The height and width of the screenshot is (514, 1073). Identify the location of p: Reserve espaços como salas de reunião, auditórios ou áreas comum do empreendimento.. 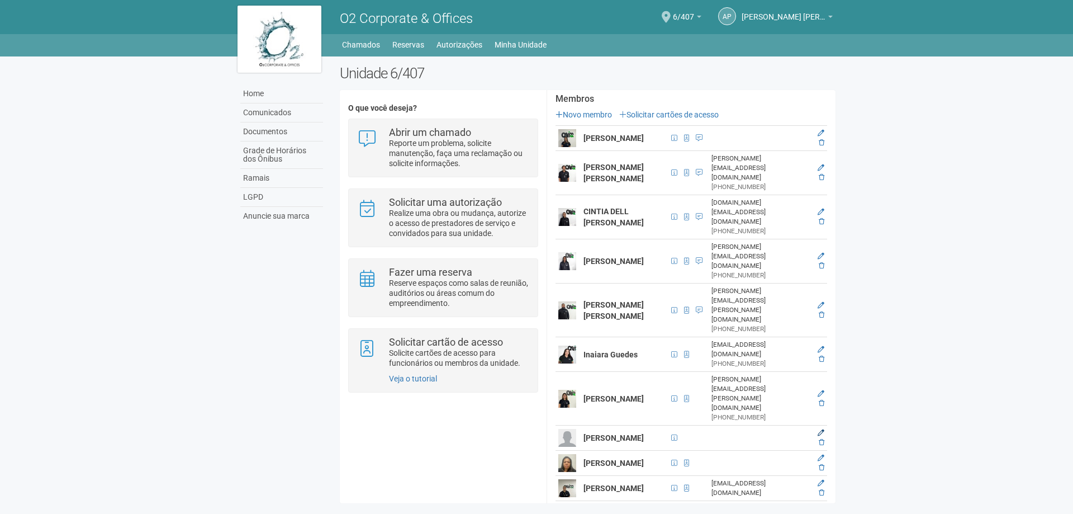
(459, 293).